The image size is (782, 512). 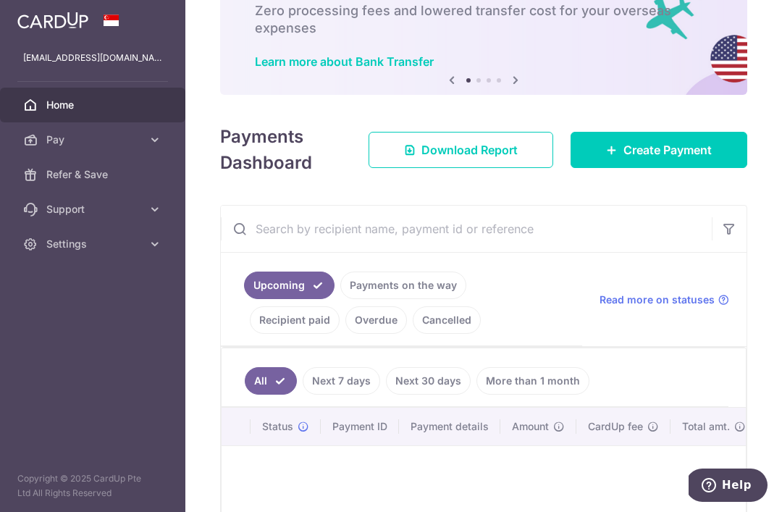 What do you see at coordinates (277, 427) in the screenshot?
I see `span: Status` at bounding box center [277, 427].